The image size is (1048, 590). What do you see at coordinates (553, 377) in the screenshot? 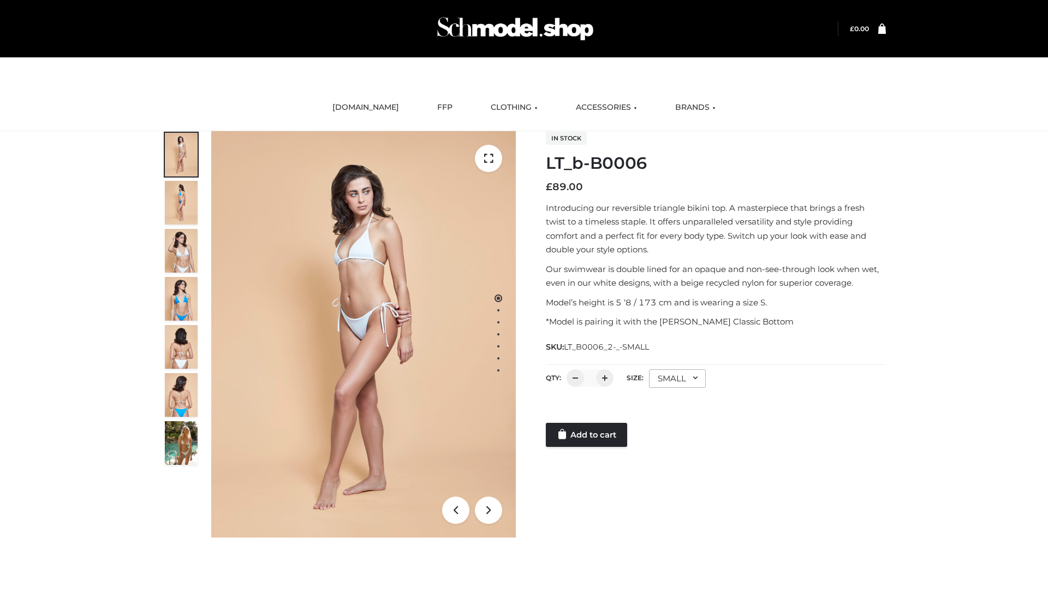
I see `label: QTY:` at bounding box center [553, 377].